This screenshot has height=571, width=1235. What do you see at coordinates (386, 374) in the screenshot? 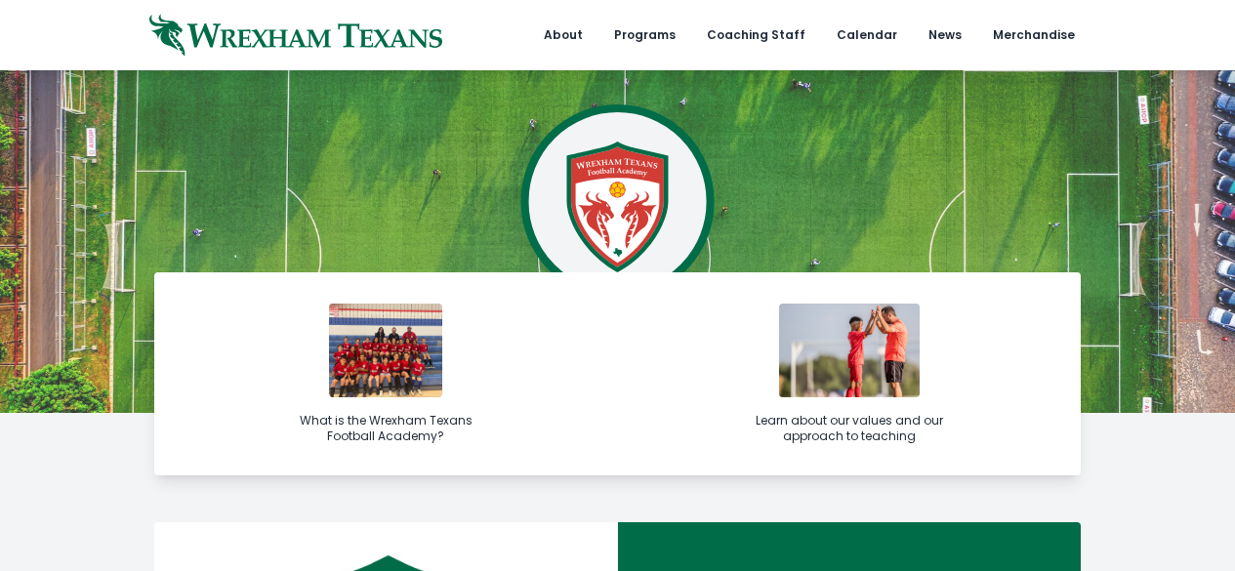
I see `a: What is the Wrexham Texans Football Academy?` at bounding box center [386, 374].